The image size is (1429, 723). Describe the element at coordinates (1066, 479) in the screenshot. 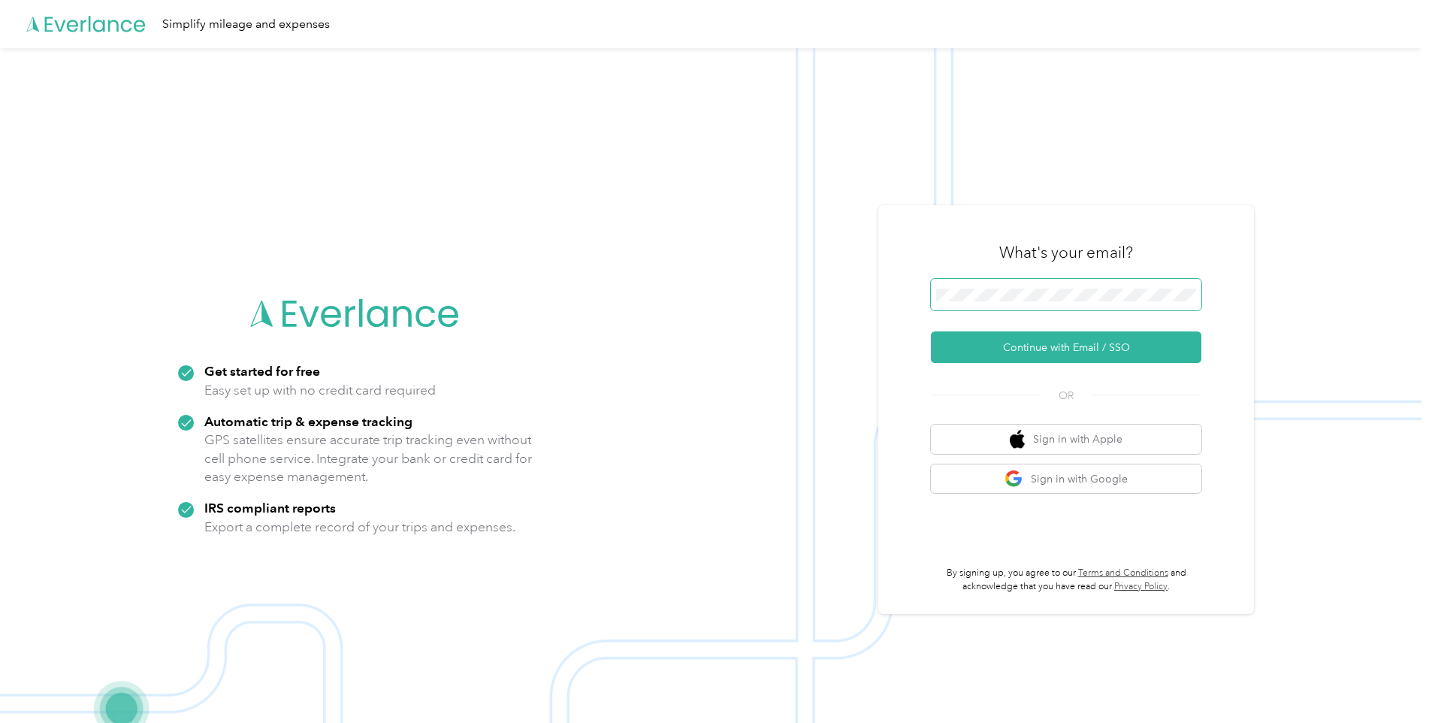

I see `button: google logoSign in with Google` at that location.